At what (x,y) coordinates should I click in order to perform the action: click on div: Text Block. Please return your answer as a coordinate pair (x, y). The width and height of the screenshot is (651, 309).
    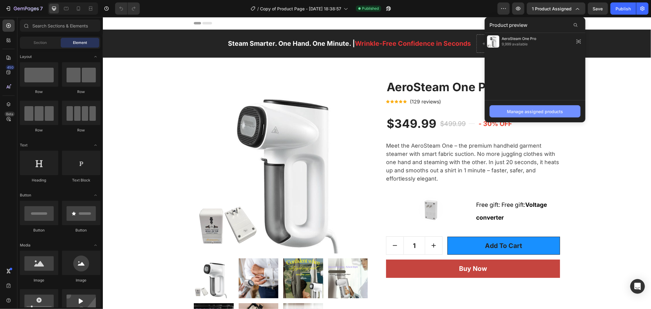
    Looking at the image, I should click on (81, 180).